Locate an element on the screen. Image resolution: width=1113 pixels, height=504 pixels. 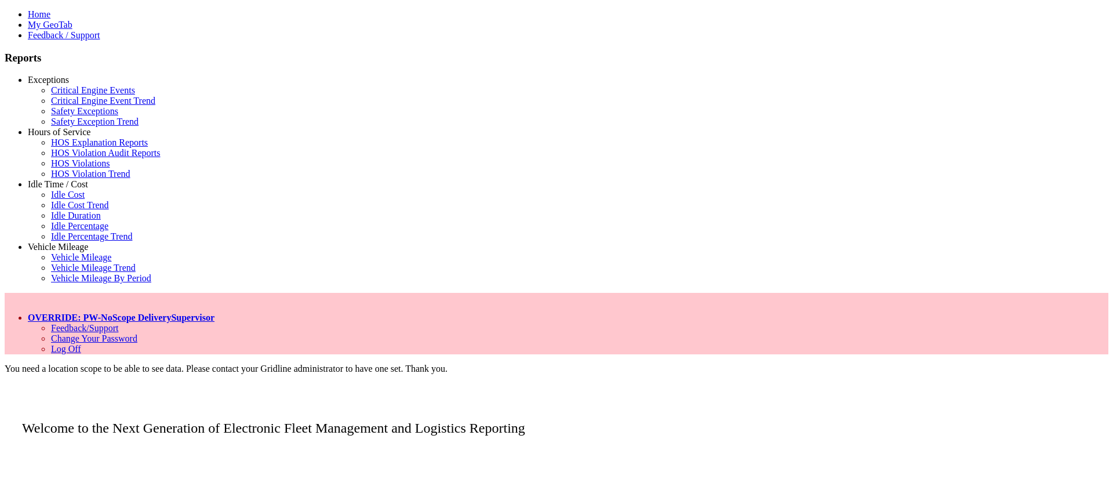
a: Idle Duration is located at coordinates (76, 215).